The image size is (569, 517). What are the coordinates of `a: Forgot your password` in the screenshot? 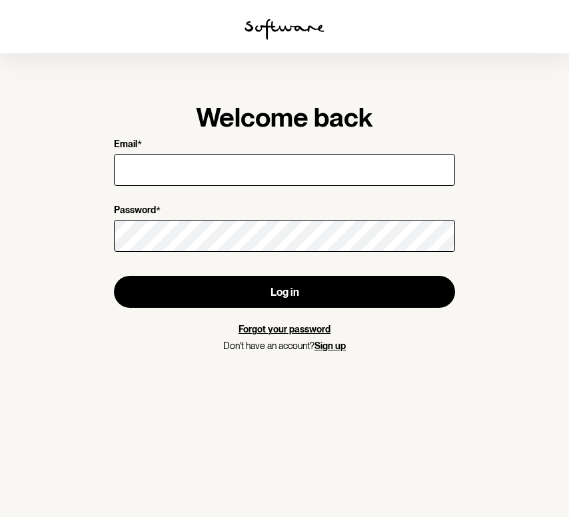 It's located at (285, 329).